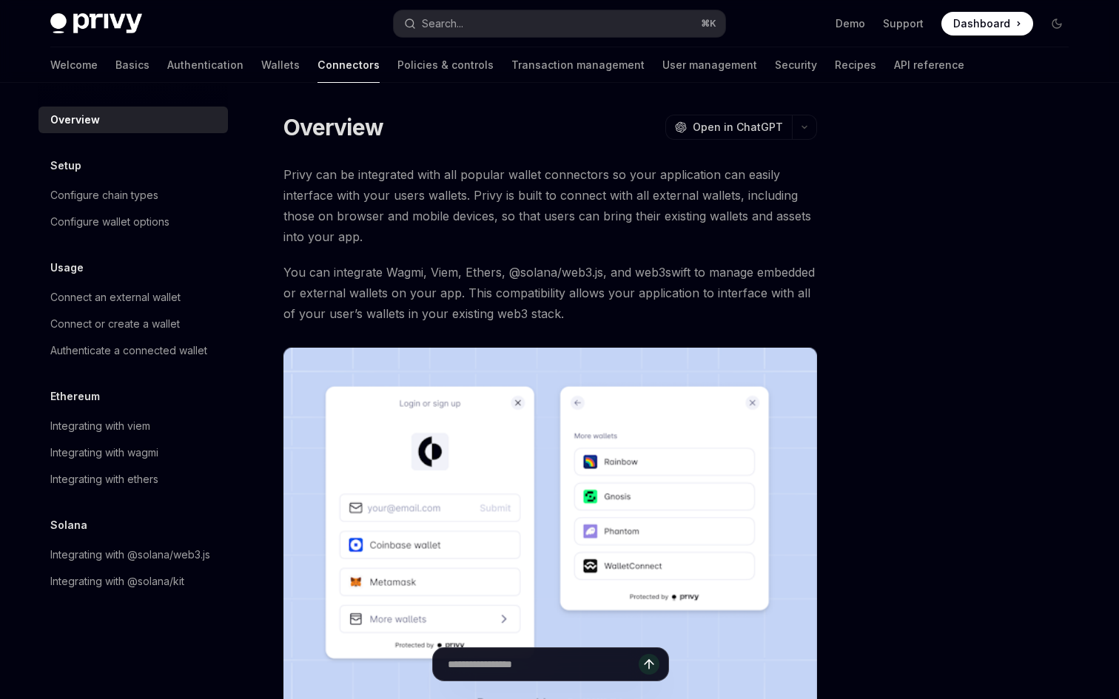  What do you see at coordinates (205, 65) in the screenshot?
I see `a: Authentication` at bounding box center [205, 65].